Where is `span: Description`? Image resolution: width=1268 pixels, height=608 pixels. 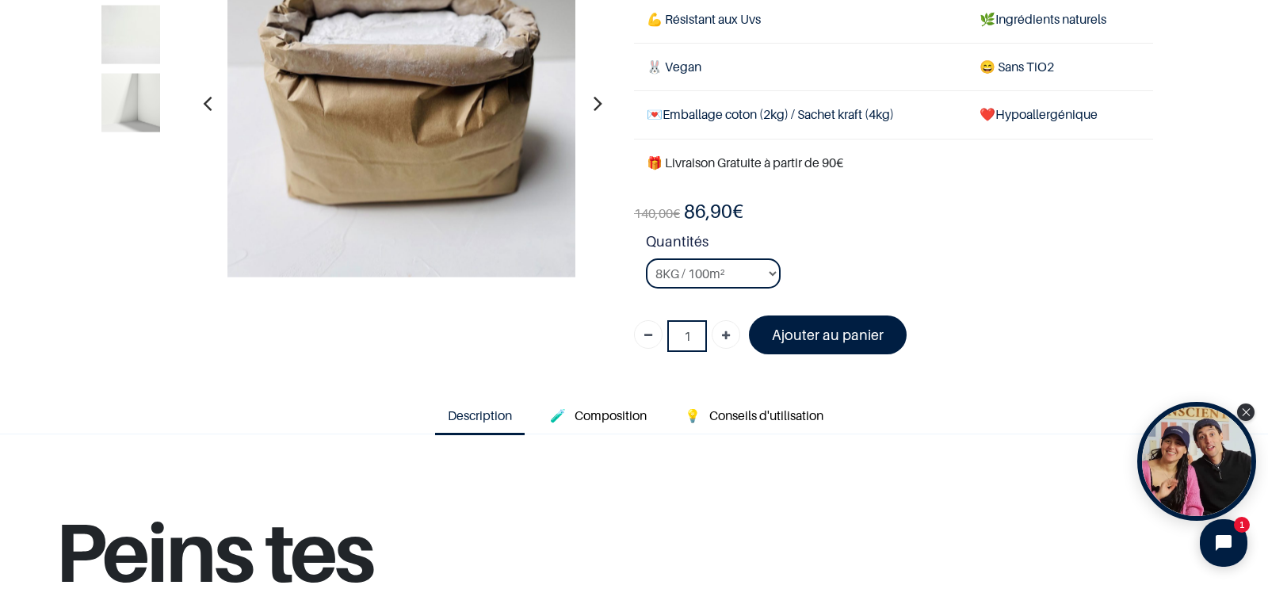
span: Description is located at coordinates (479, 415).